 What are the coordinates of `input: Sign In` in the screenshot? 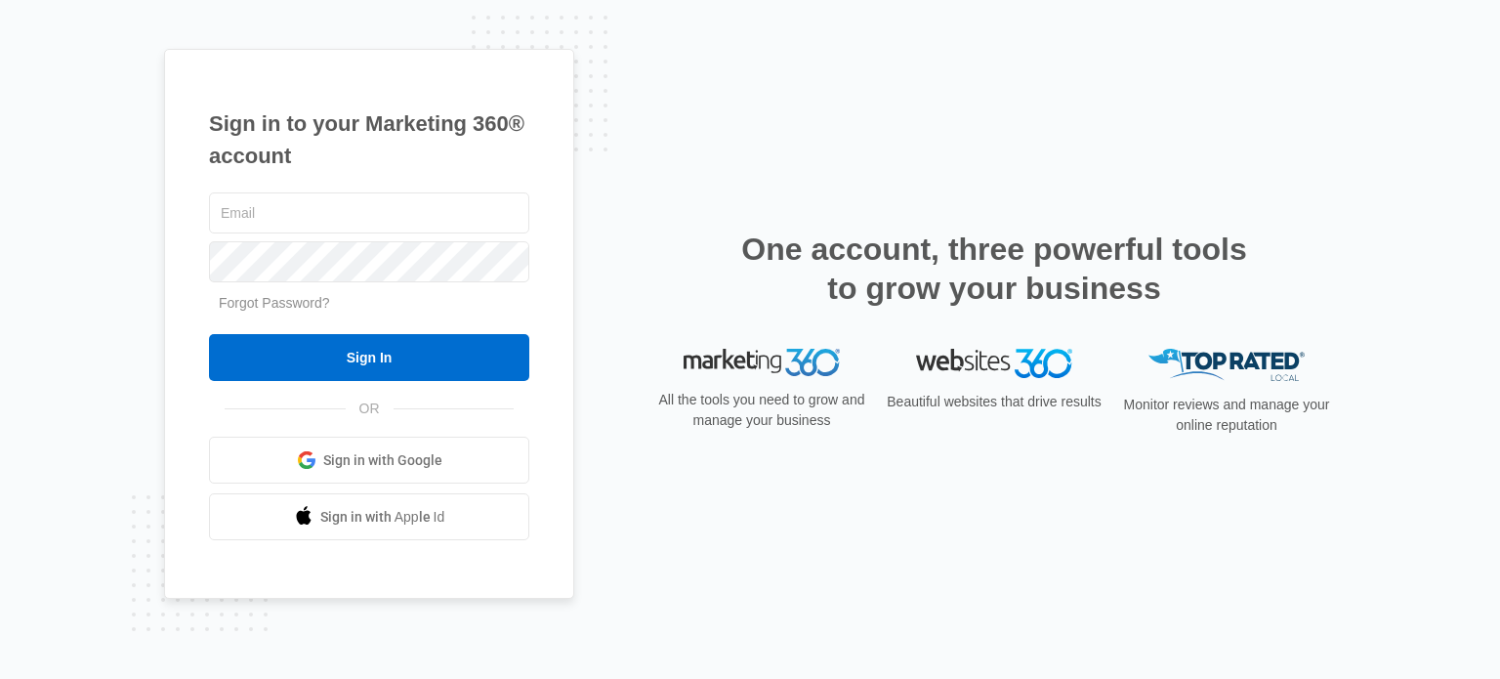 It's located at (369, 357).